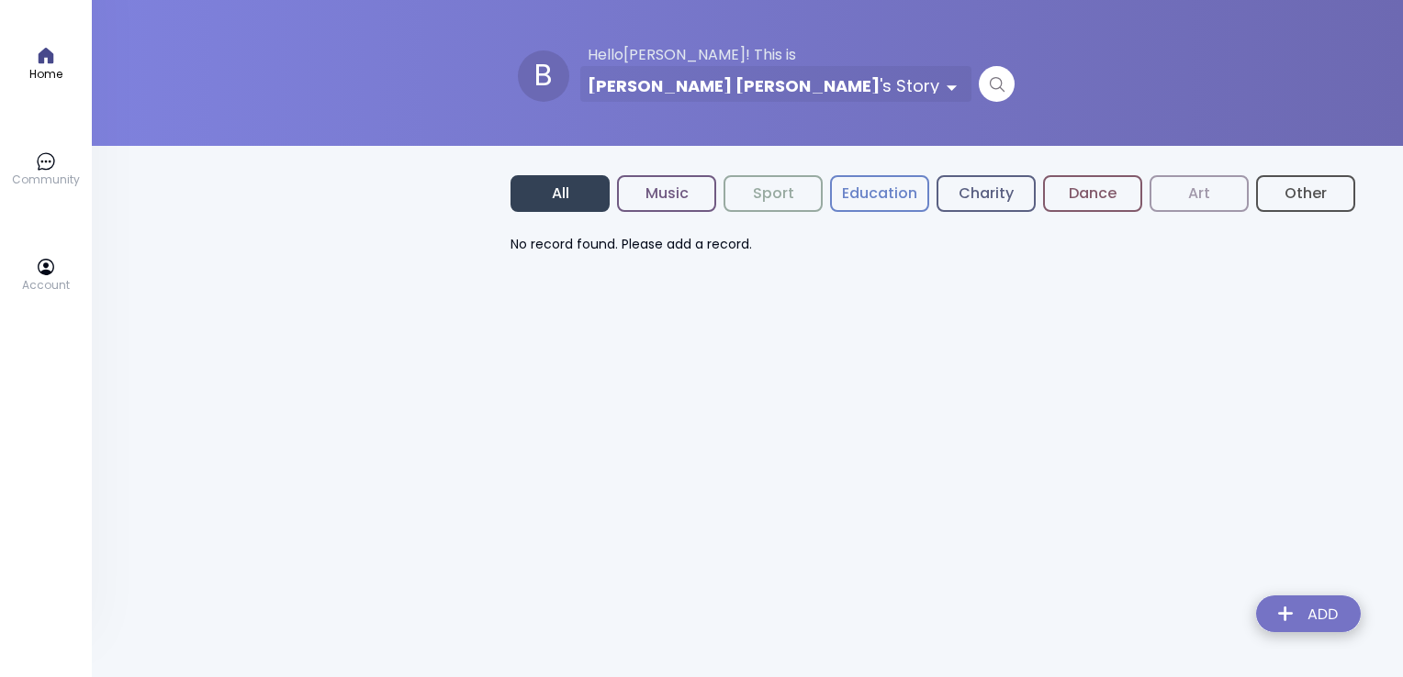 The width and height of the screenshot is (1403, 677). Describe the element at coordinates (879, 194) in the screenshot. I see `button: Education` at that location.